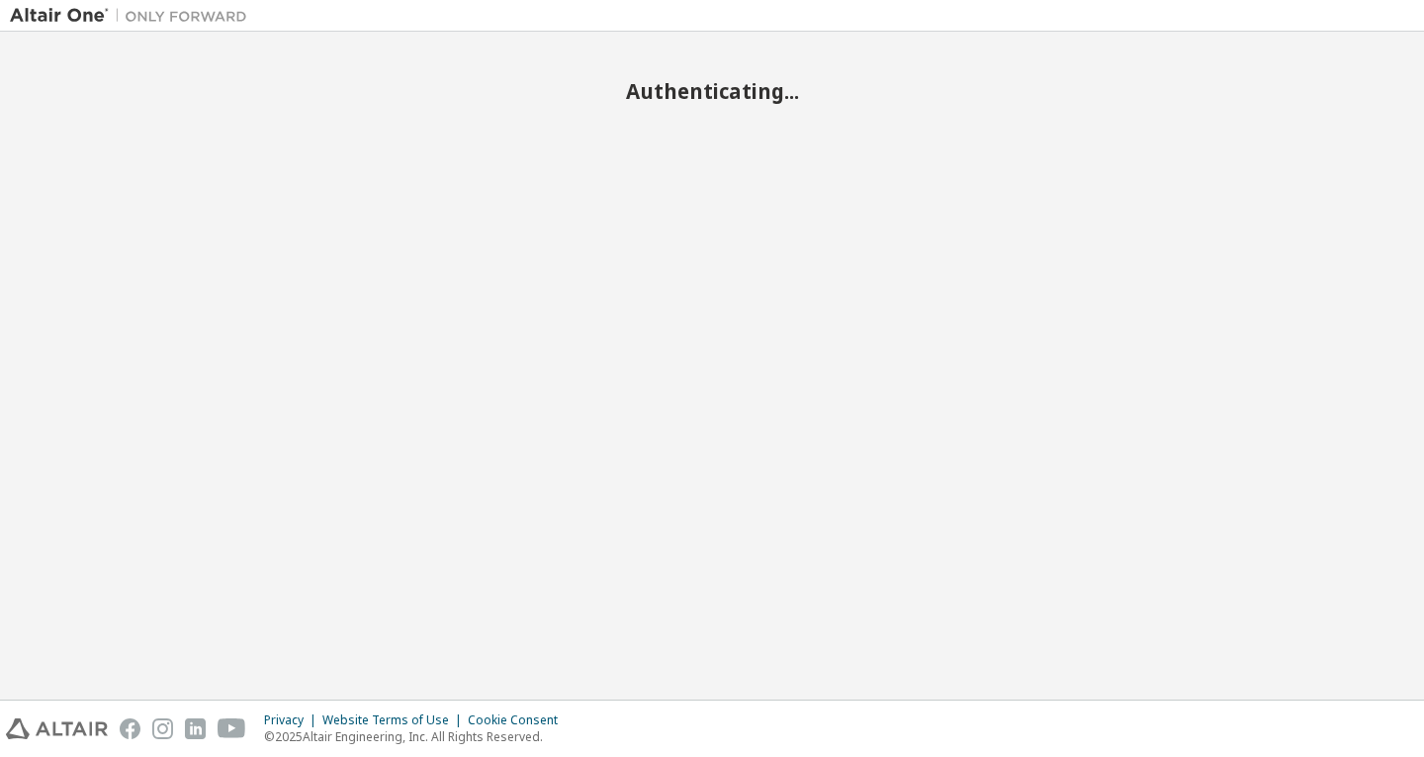 This screenshot has height=757, width=1424. Describe the element at coordinates (518, 720) in the screenshot. I see `div: Cookie Consent` at that location.